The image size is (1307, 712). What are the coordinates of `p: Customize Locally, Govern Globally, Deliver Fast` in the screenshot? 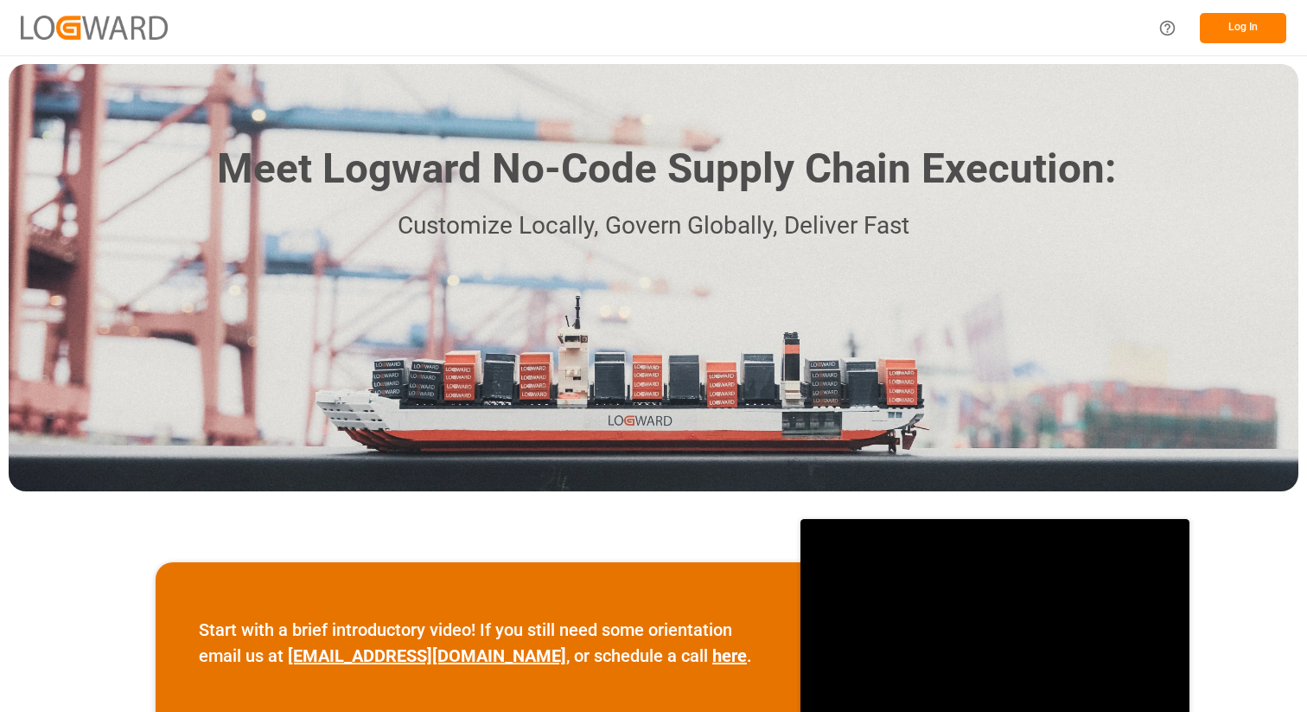 It's located at (654, 226).